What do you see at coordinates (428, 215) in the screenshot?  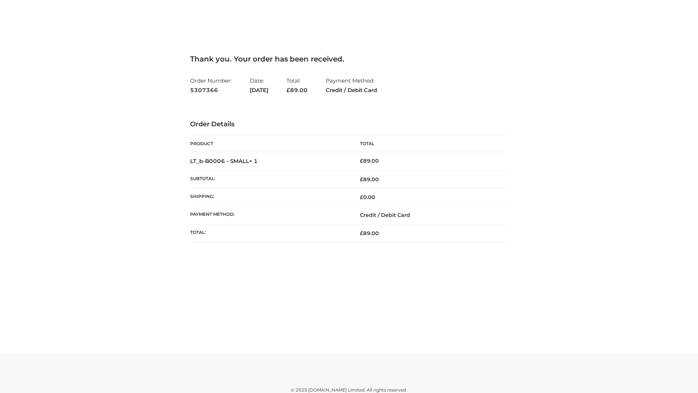 I see `td: Credit / Debit Card` at bounding box center [428, 215].